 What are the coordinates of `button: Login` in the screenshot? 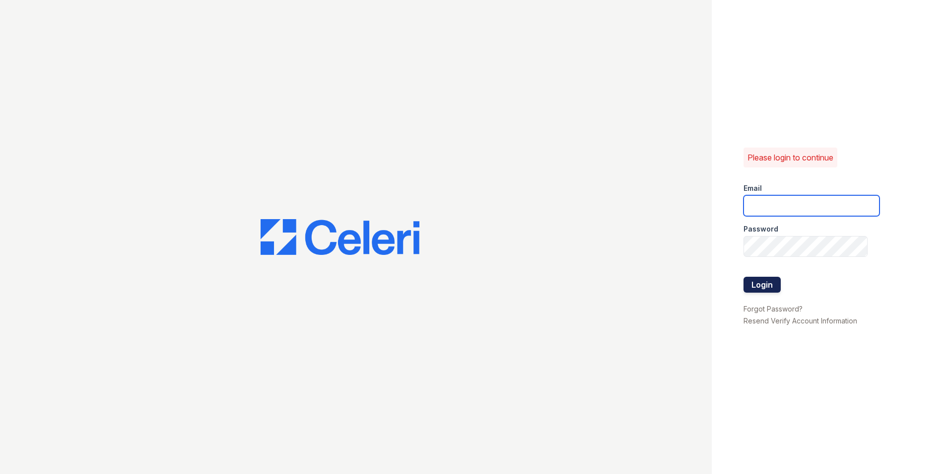 It's located at (762, 284).